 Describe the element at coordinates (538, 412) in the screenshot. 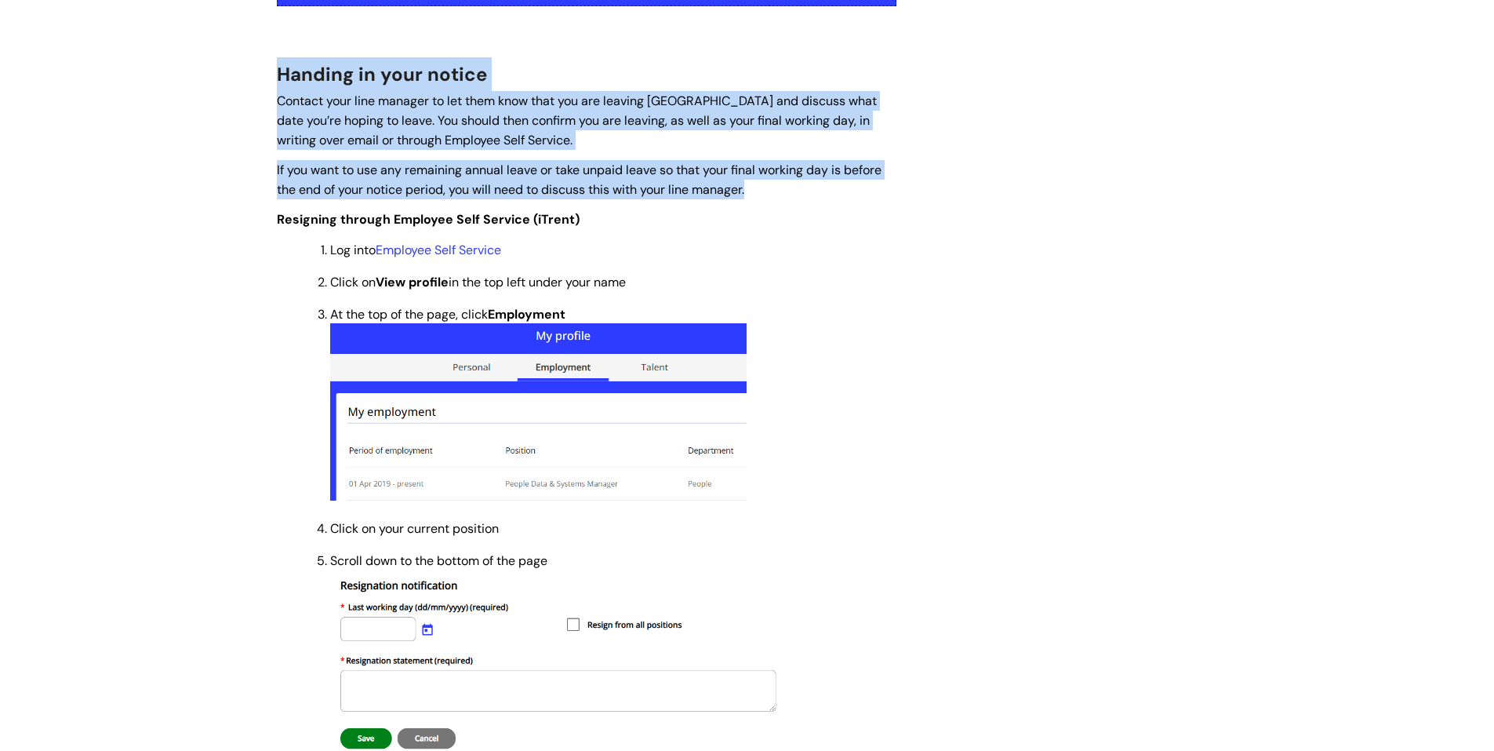

I see `img: GR6FfdbH1JjEcZuvTM3bZX4MTi25UpbA6w.png` at that location.